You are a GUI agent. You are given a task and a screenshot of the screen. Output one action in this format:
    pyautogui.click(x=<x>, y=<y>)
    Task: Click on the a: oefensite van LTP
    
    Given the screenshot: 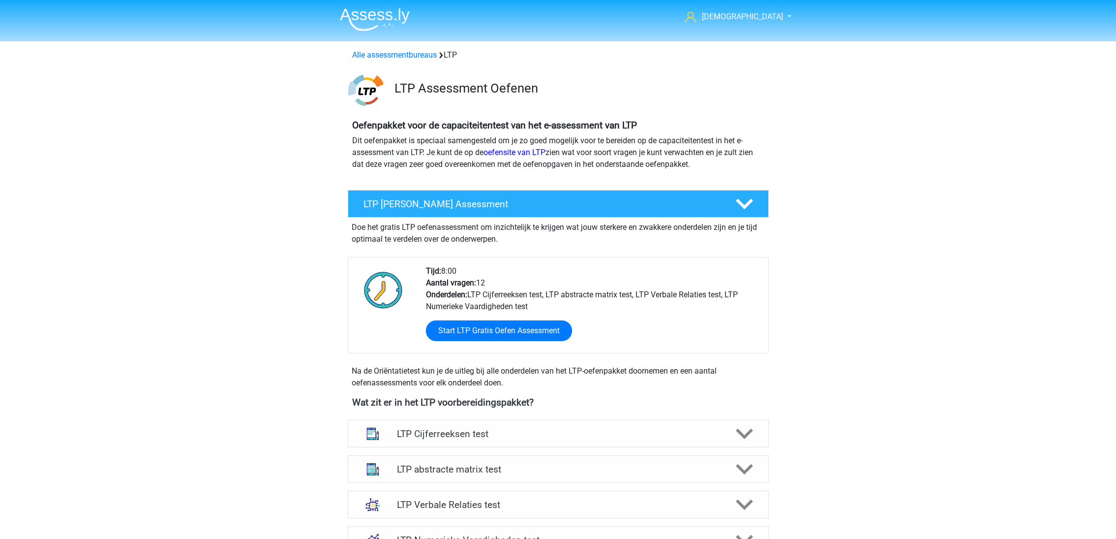 What is the action you would take?
    pyautogui.click(x=515, y=152)
    